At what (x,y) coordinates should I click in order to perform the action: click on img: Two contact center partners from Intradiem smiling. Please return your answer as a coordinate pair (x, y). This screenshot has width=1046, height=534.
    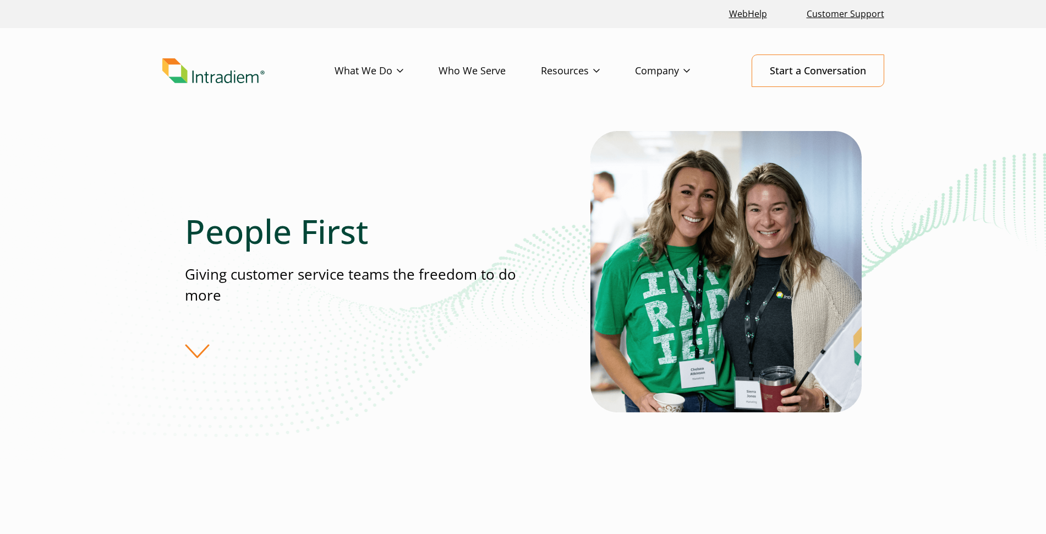
    Looking at the image, I should click on (726, 271).